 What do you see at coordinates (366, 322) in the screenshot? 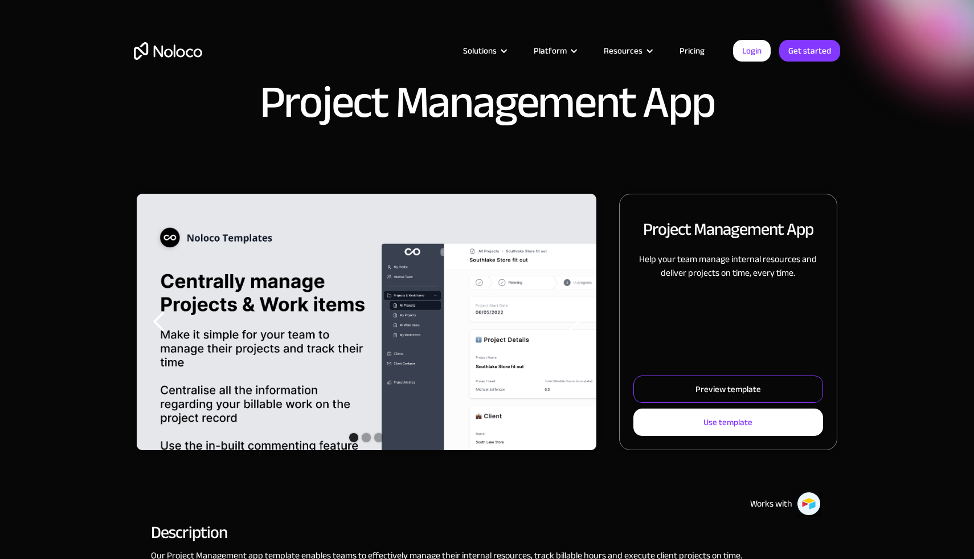
I see `div: carousel` at bounding box center [366, 322].